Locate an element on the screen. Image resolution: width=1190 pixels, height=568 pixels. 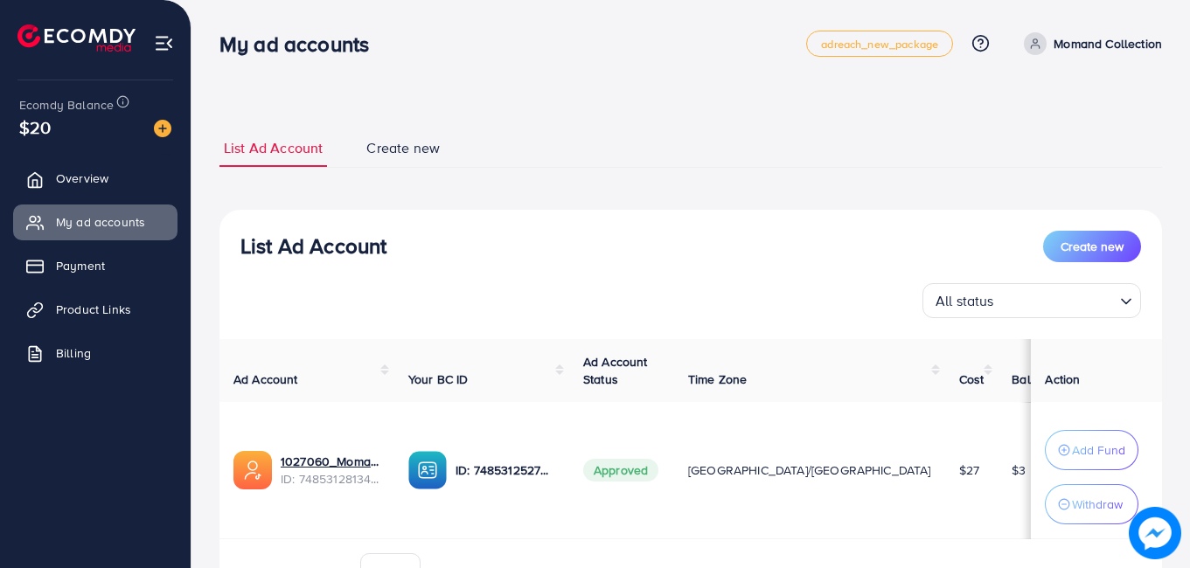
p: Momand Collection is located at coordinates (1108, 44).